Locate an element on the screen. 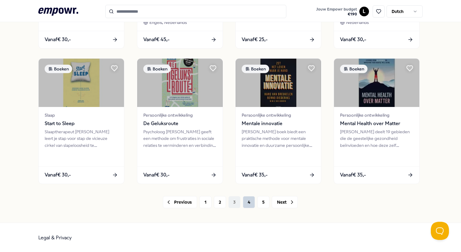 Image resolution: width=461 pixels, height=252 pixels. span: Jouw Empowr budget is located at coordinates (336, 9).